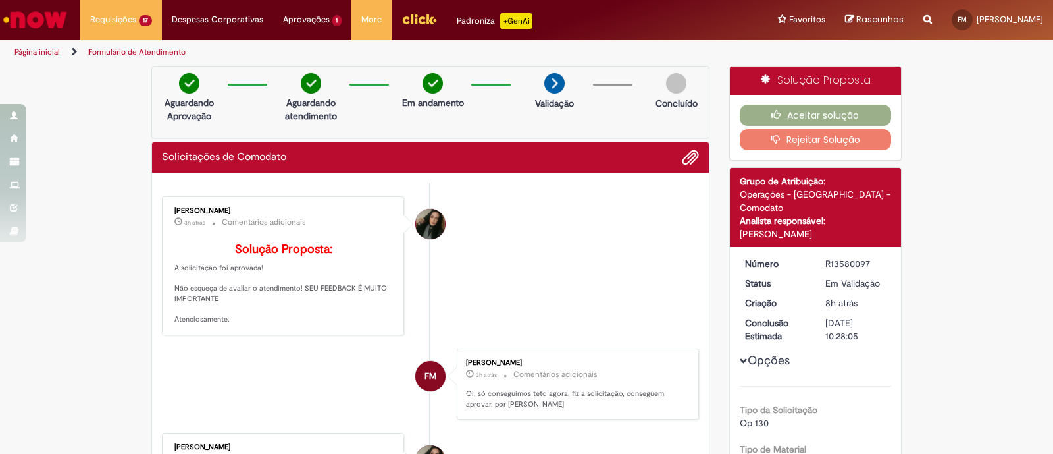 This screenshot has width=1053, height=454. I want to click on span: 17, so click(145, 20).